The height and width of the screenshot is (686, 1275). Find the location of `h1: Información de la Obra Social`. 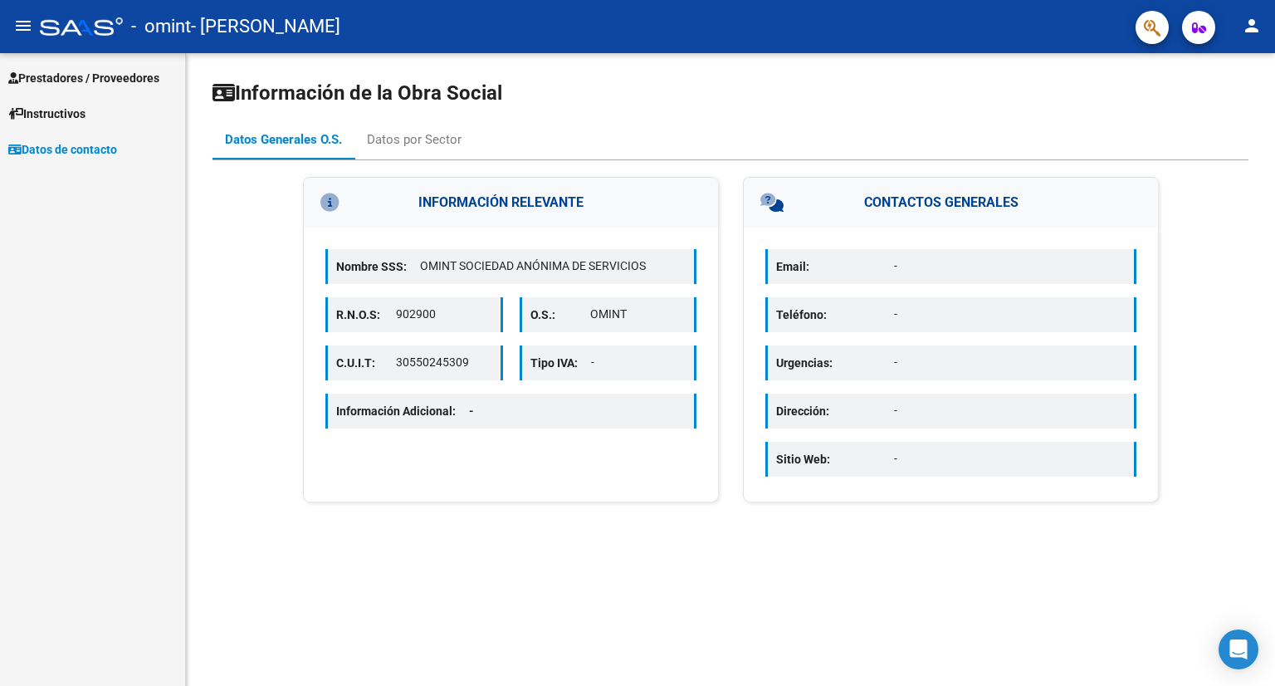

h1: Información de la Obra Social is located at coordinates (730, 93).